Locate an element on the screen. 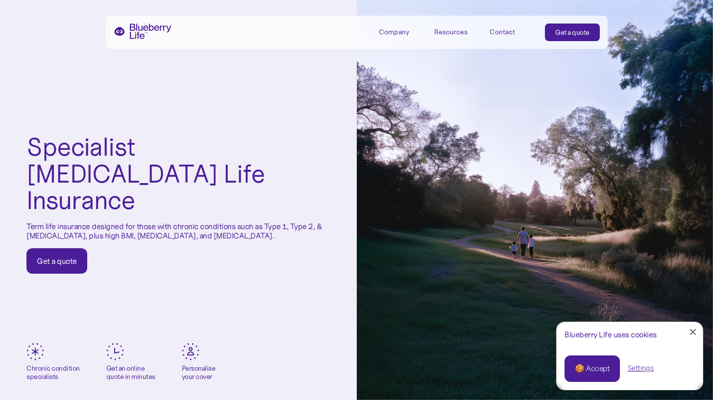 The height and width of the screenshot is (400, 713). a: home is located at coordinates (143, 31).